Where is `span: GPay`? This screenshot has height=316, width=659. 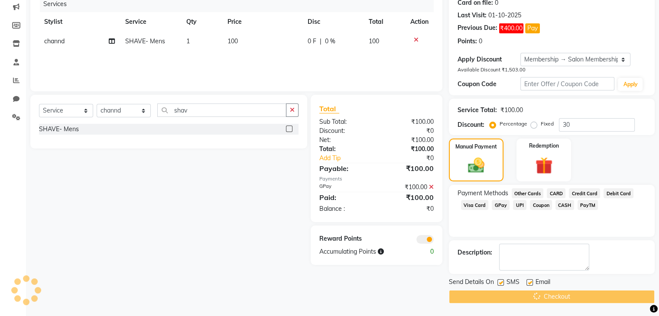
span: GPay is located at coordinates (500, 205).